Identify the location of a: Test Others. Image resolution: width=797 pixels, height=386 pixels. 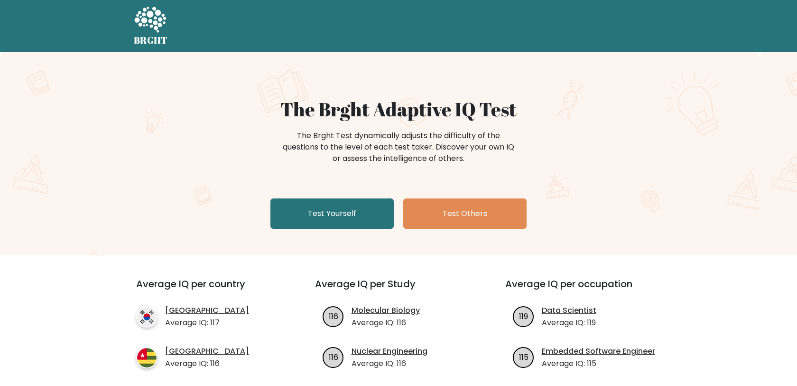
(465, 214).